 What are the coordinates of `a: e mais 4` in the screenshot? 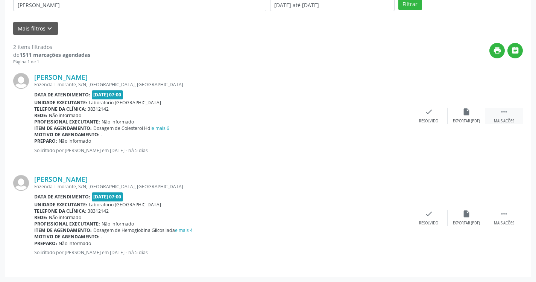 It's located at (184, 230).